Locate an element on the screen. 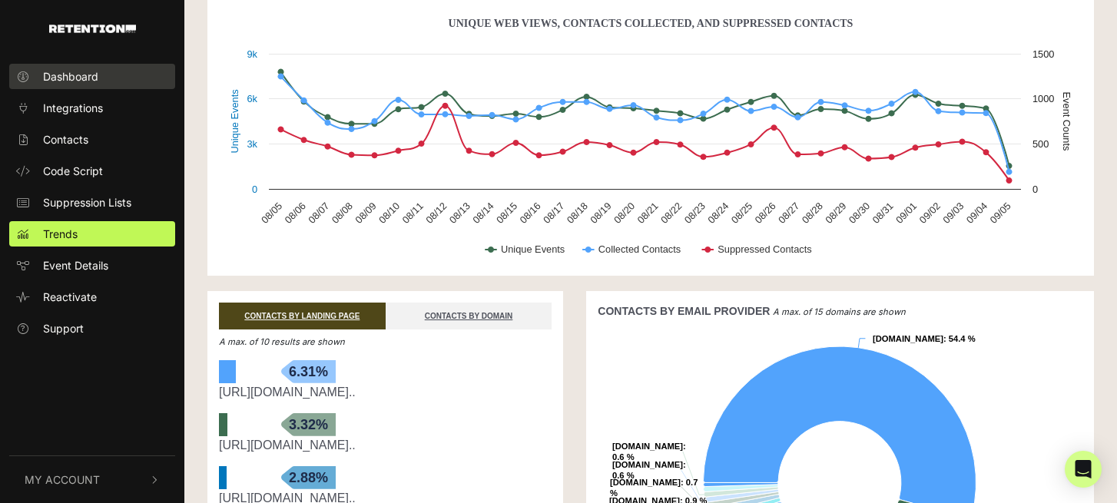 This screenshot has width=1117, height=503. text: 08/30 is located at coordinates (859, 213).